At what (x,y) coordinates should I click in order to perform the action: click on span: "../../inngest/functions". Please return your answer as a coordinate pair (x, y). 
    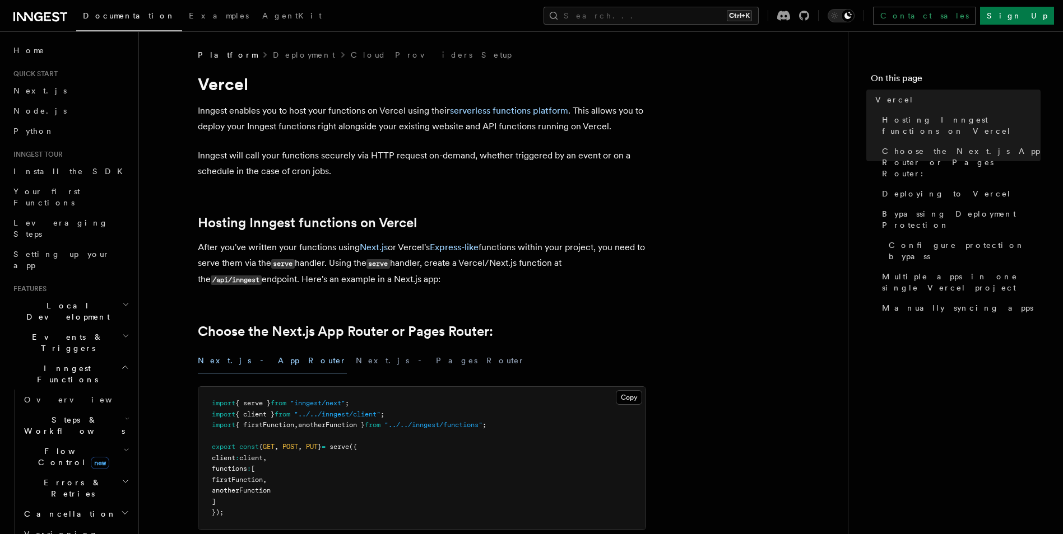
    Looking at the image, I should click on (433, 425).